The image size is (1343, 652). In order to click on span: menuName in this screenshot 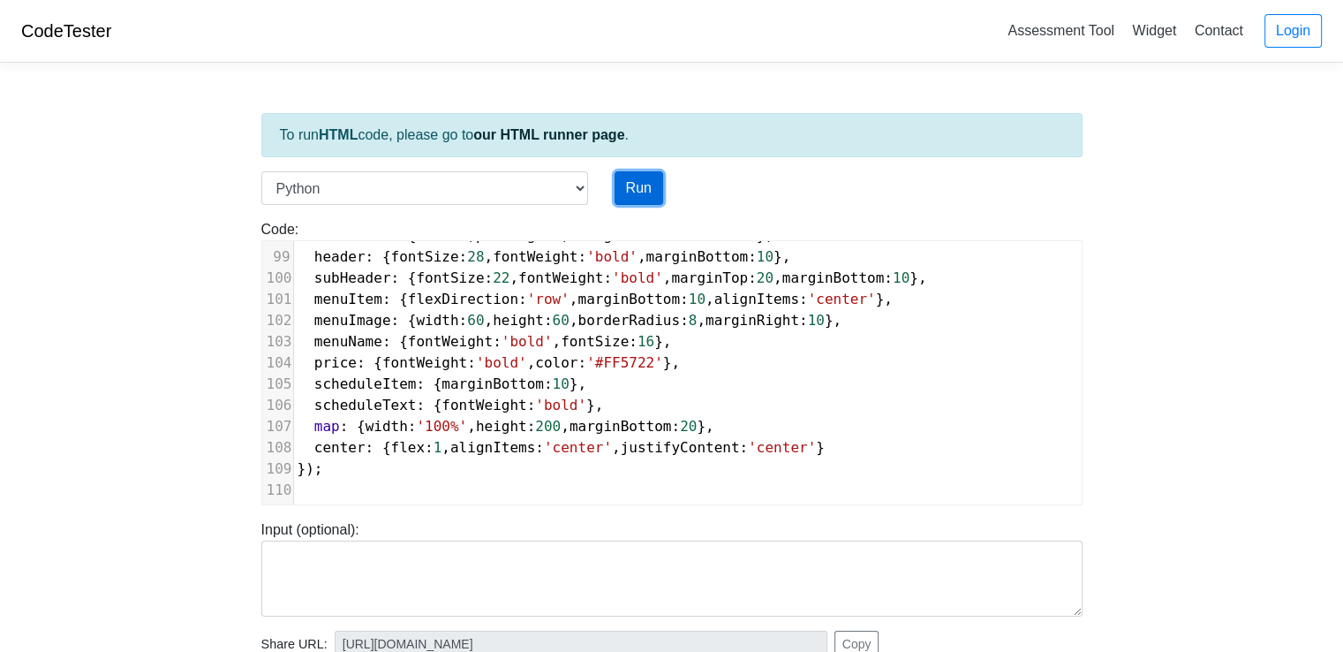, I will do `click(348, 341)`.